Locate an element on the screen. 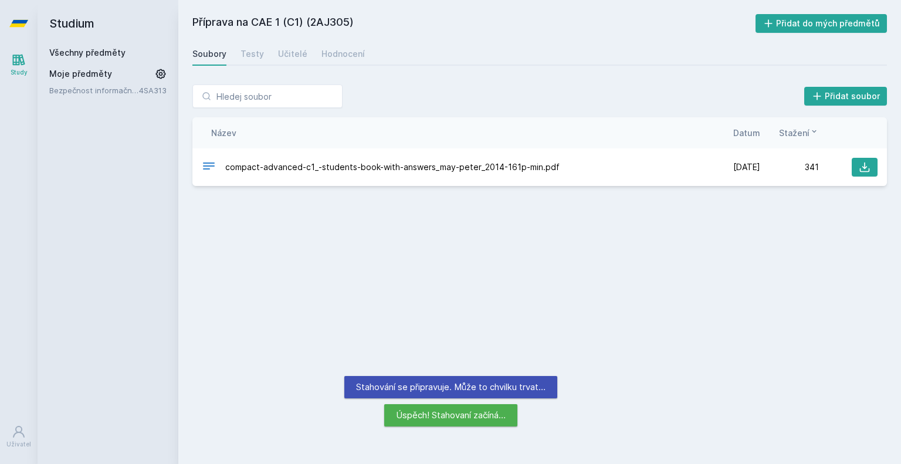 The image size is (901, 464). span: Stažení is located at coordinates (794, 133).